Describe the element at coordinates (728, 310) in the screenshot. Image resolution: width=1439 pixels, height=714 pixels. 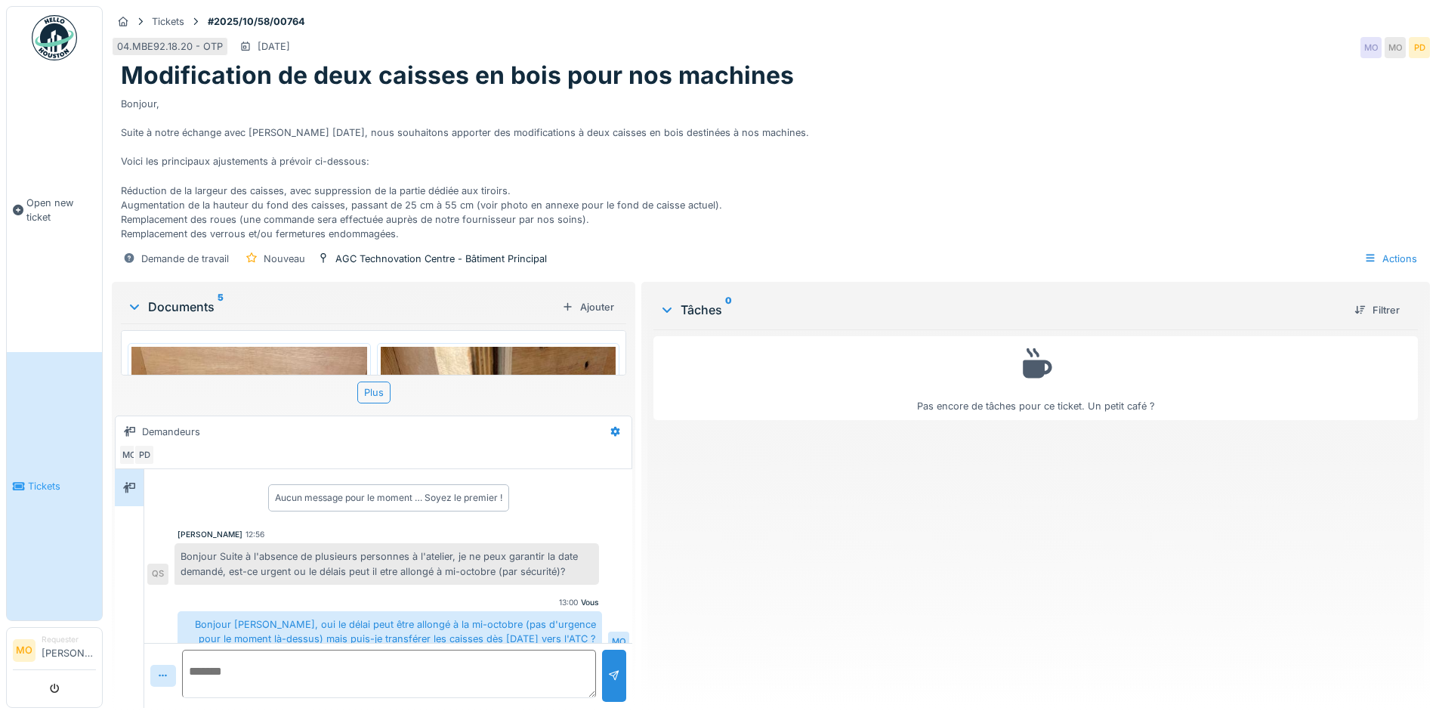
I see `sup: 0` at that location.